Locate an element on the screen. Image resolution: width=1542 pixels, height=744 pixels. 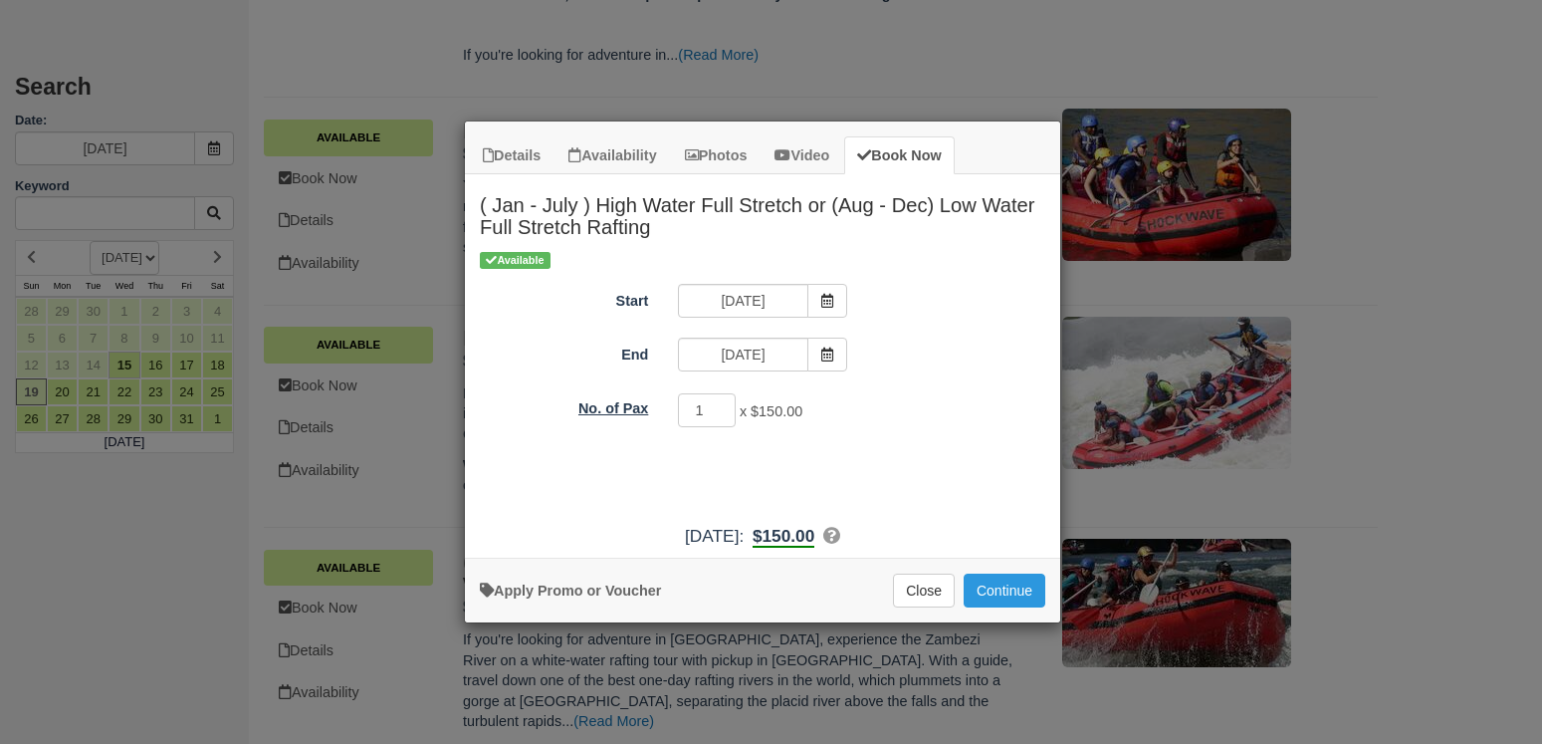
div: Item Modal is located at coordinates (762, 360).